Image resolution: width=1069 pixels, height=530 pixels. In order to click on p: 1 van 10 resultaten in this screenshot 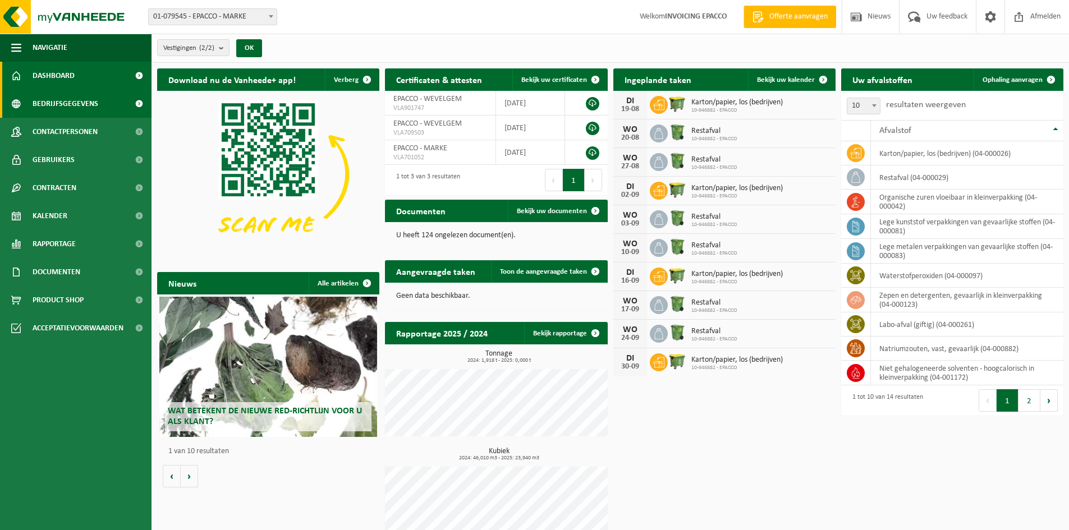, I will do `click(271, 452)`.